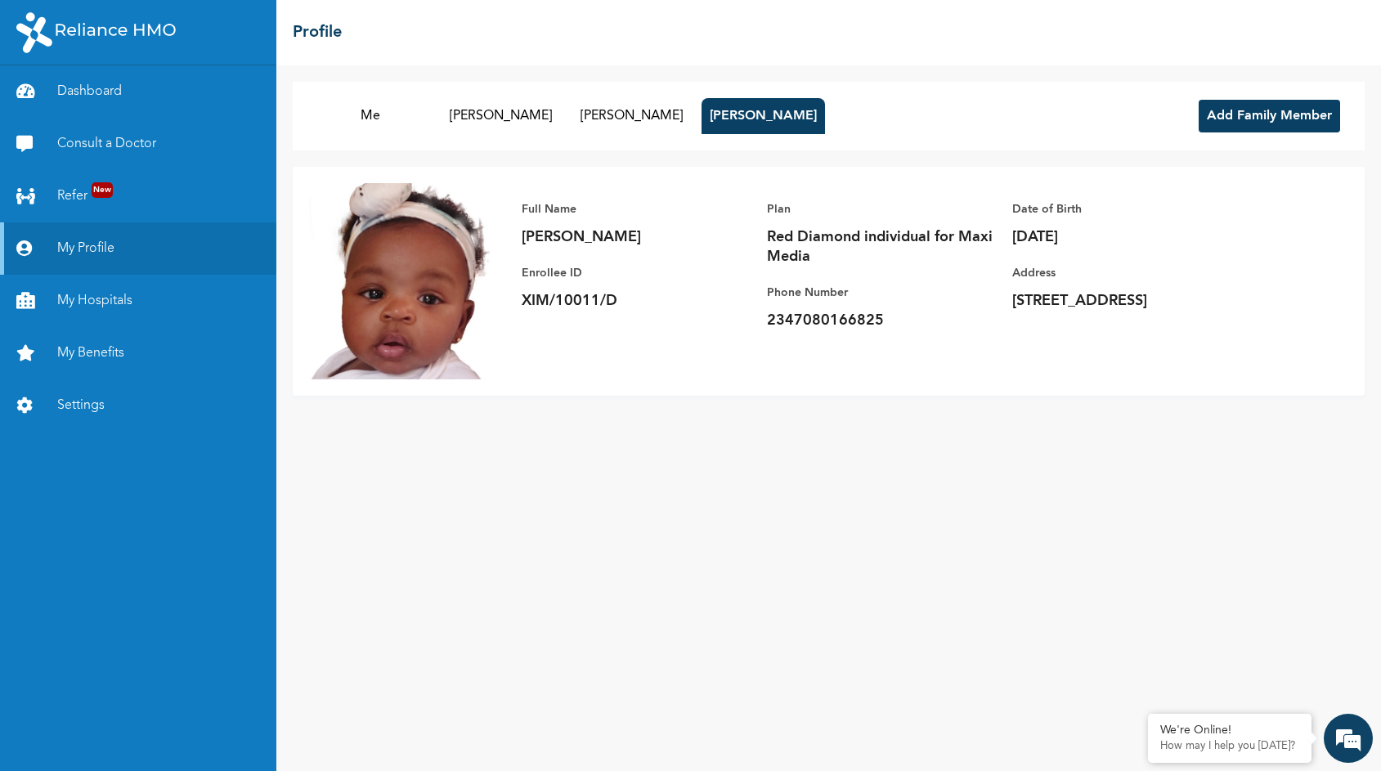 The width and height of the screenshot is (1381, 771). What do you see at coordinates (84, 589) in the screenshot?
I see `span: Conversation` at bounding box center [84, 589].